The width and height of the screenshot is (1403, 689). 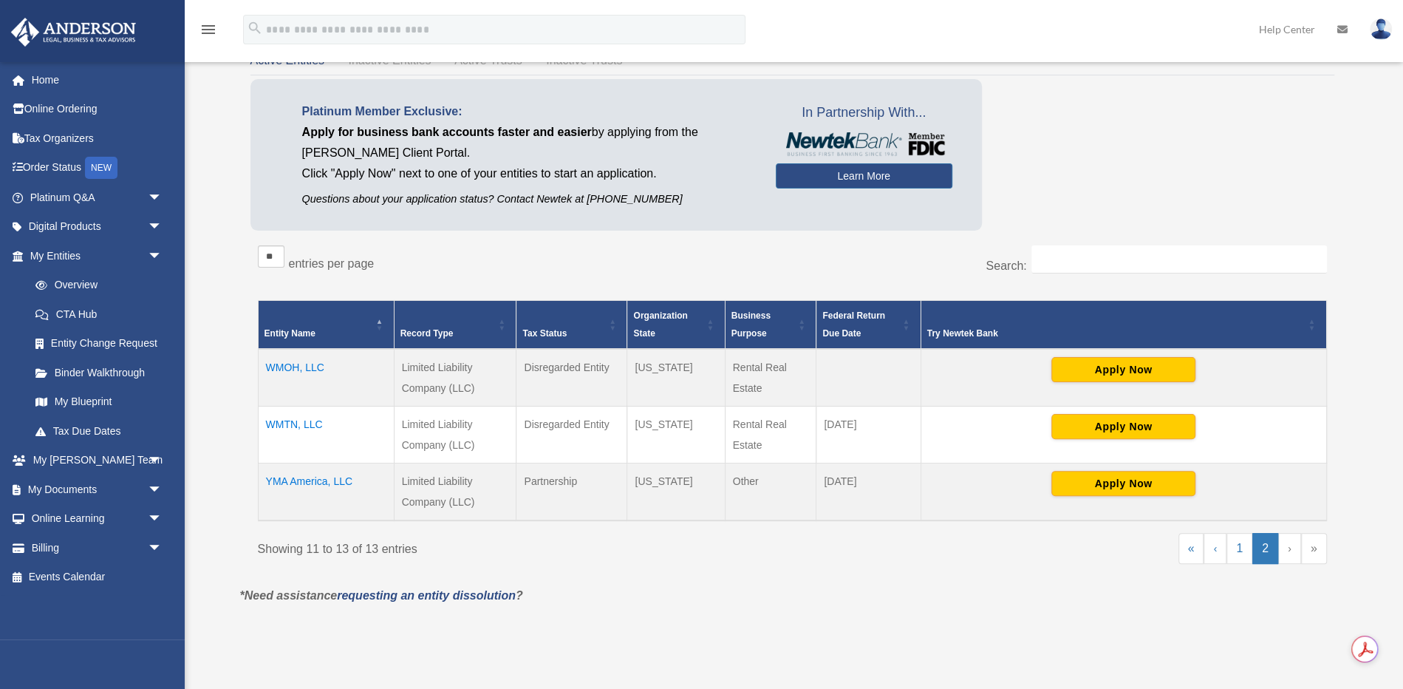 What do you see at coordinates (447, 132) in the screenshot?
I see `span: Apply for business bank accounts faster and easier` at bounding box center [447, 132].